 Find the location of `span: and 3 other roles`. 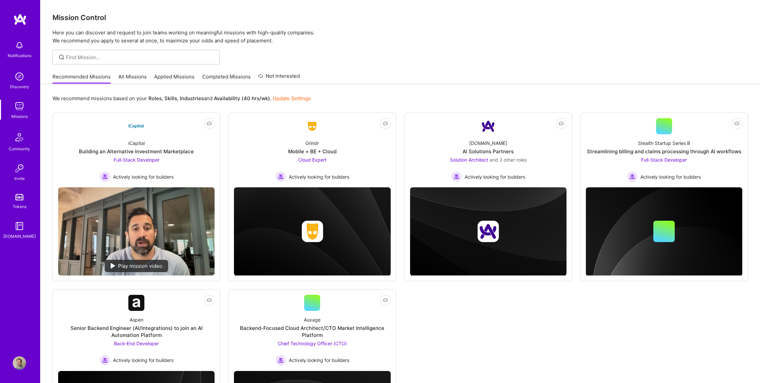

span: and 3 other roles is located at coordinates (508, 160).